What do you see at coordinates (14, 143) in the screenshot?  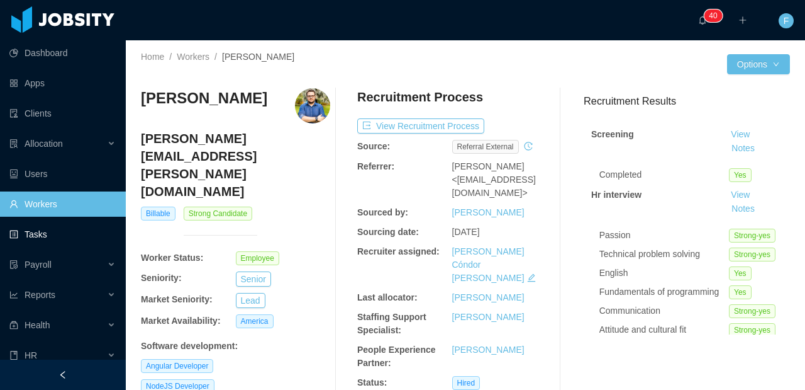 I see `i: icon: solution` at bounding box center [14, 143].